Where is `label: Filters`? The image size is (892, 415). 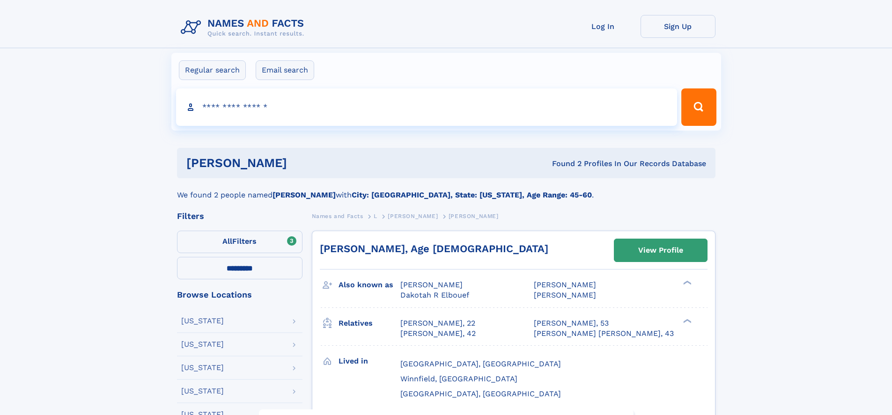
label: Filters is located at coordinates (240, 242).